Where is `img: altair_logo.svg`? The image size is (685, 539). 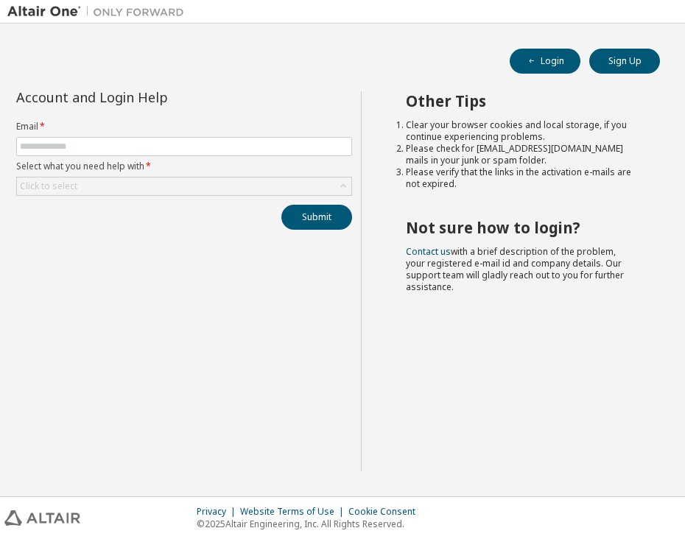
img: altair_logo.svg is located at coordinates (42, 518).